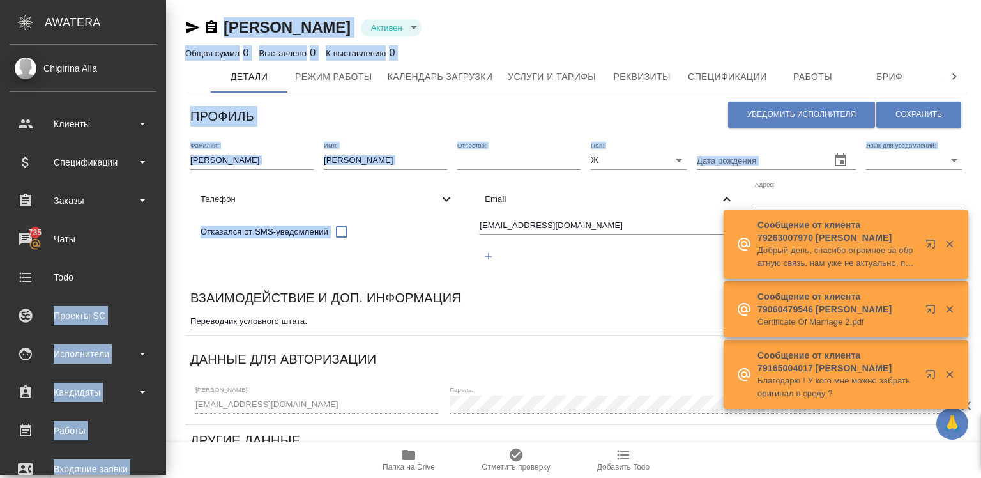 The height and width of the screenshot is (478, 981). I want to click on div: Работы, so click(83, 430).